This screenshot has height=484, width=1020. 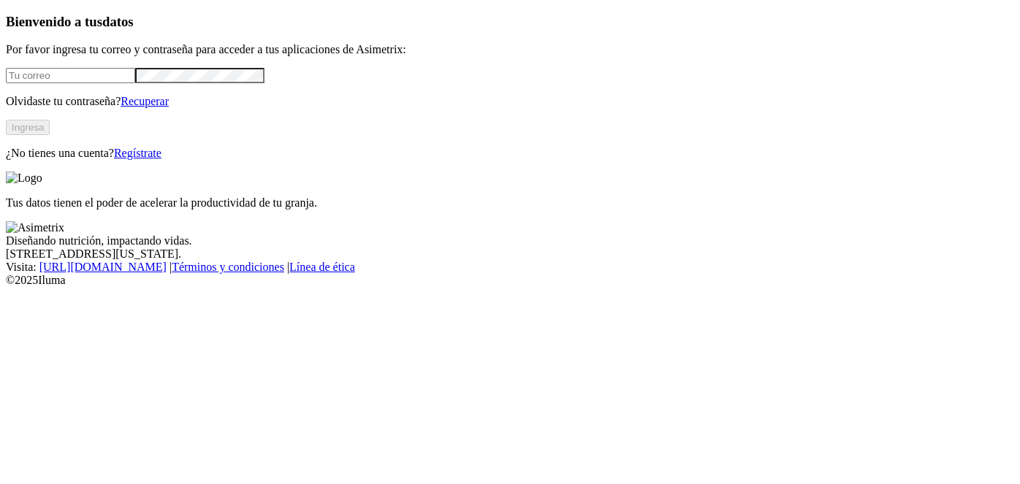 I want to click on a: Términos y condiciones, so click(x=228, y=267).